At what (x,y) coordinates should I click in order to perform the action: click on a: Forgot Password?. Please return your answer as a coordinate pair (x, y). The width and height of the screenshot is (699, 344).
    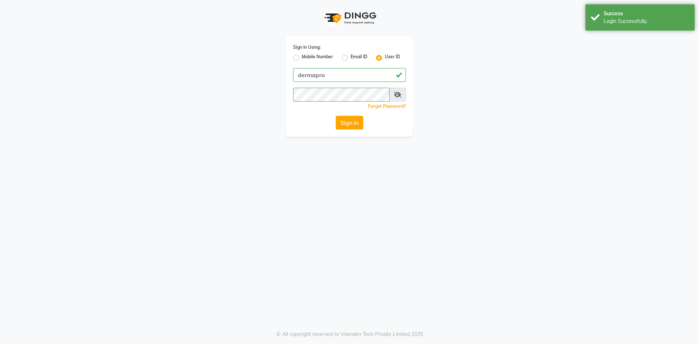
    Looking at the image, I should click on (387, 106).